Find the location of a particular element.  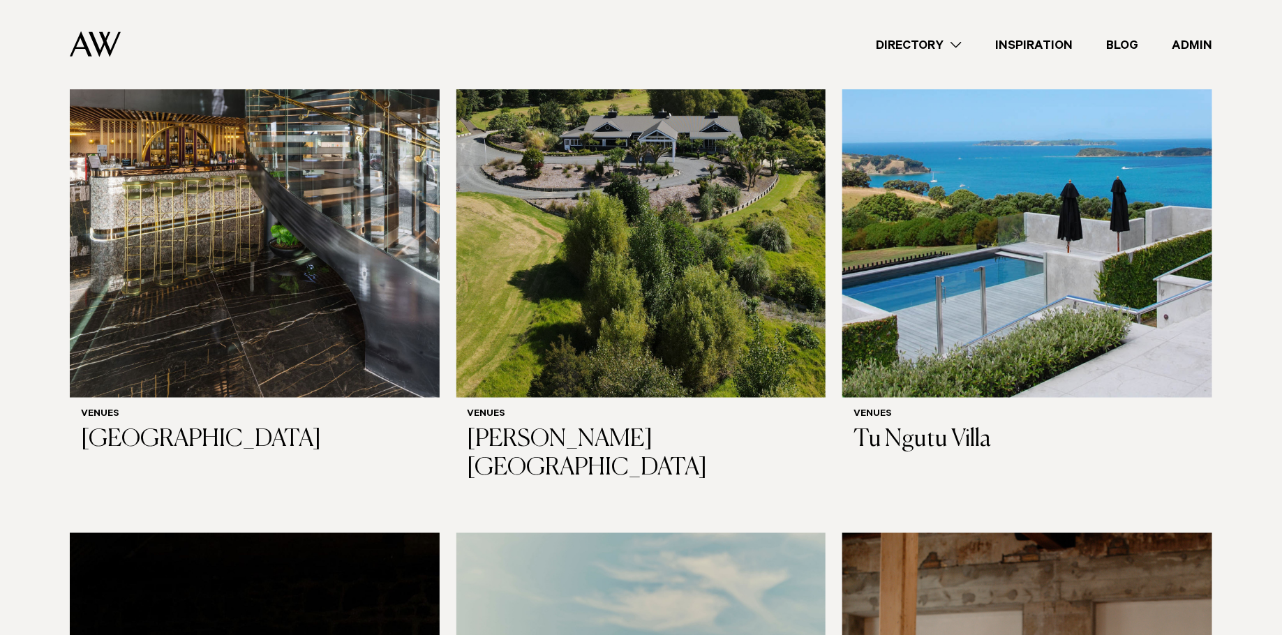

a: Admin is located at coordinates (1192, 45).